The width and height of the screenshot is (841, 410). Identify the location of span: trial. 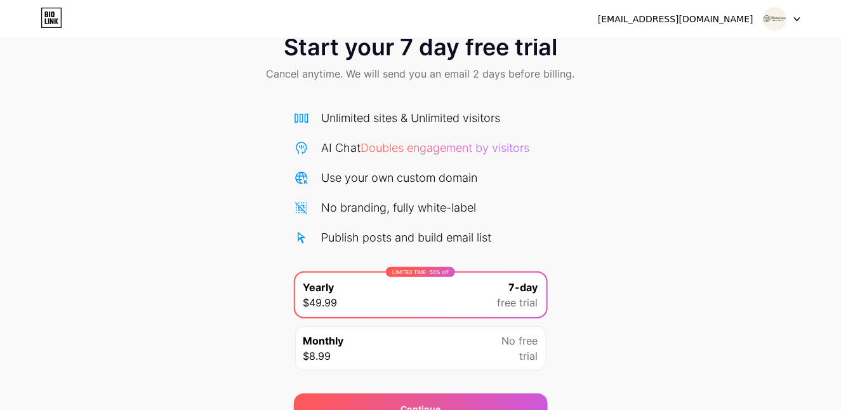
(529, 356).